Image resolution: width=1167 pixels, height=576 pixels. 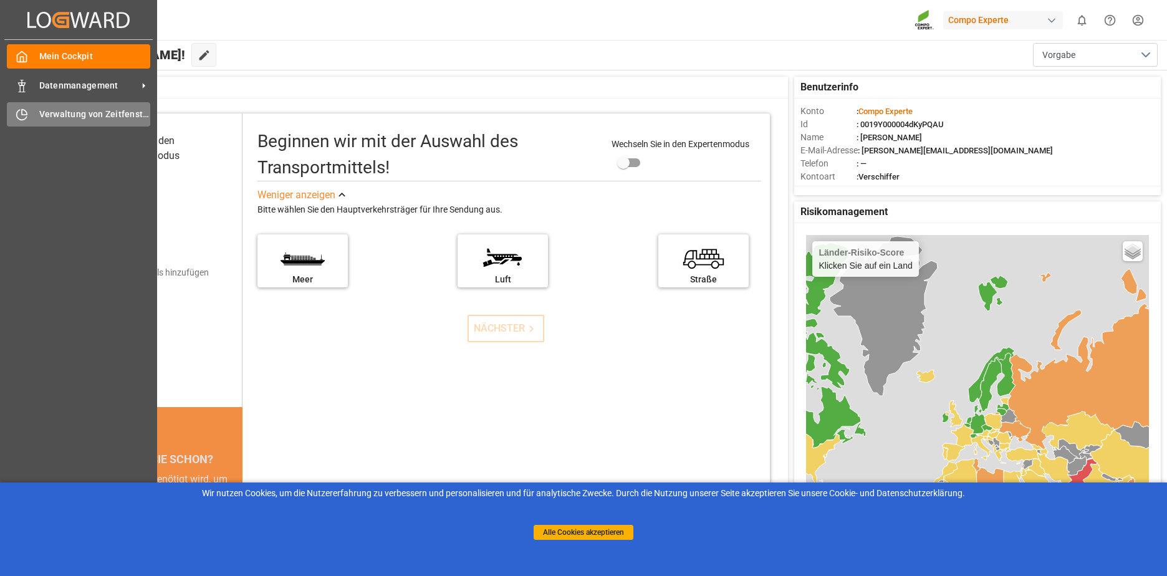 What do you see at coordinates (844, 212) in the screenshot?
I see `span: Risikomanagement` at bounding box center [844, 212].